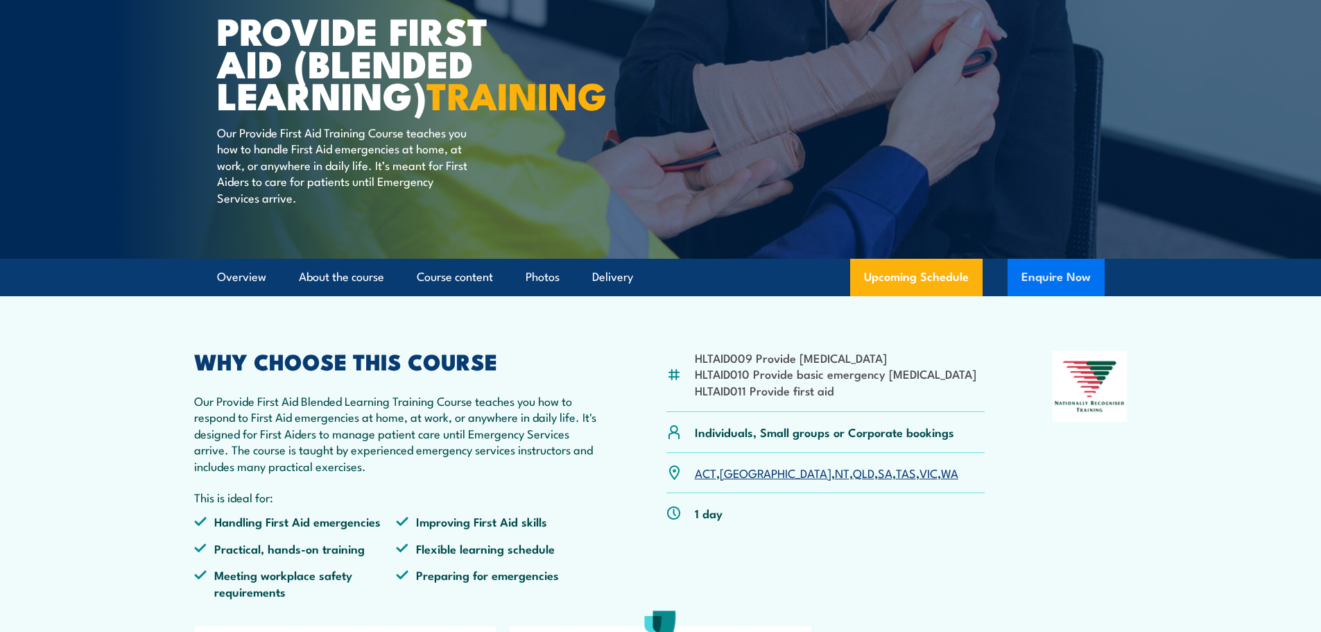 This screenshot has width=1321, height=632. What do you see at coordinates (709, 512) in the screenshot?
I see `p: 1 day` at bounding box center [709, 512].